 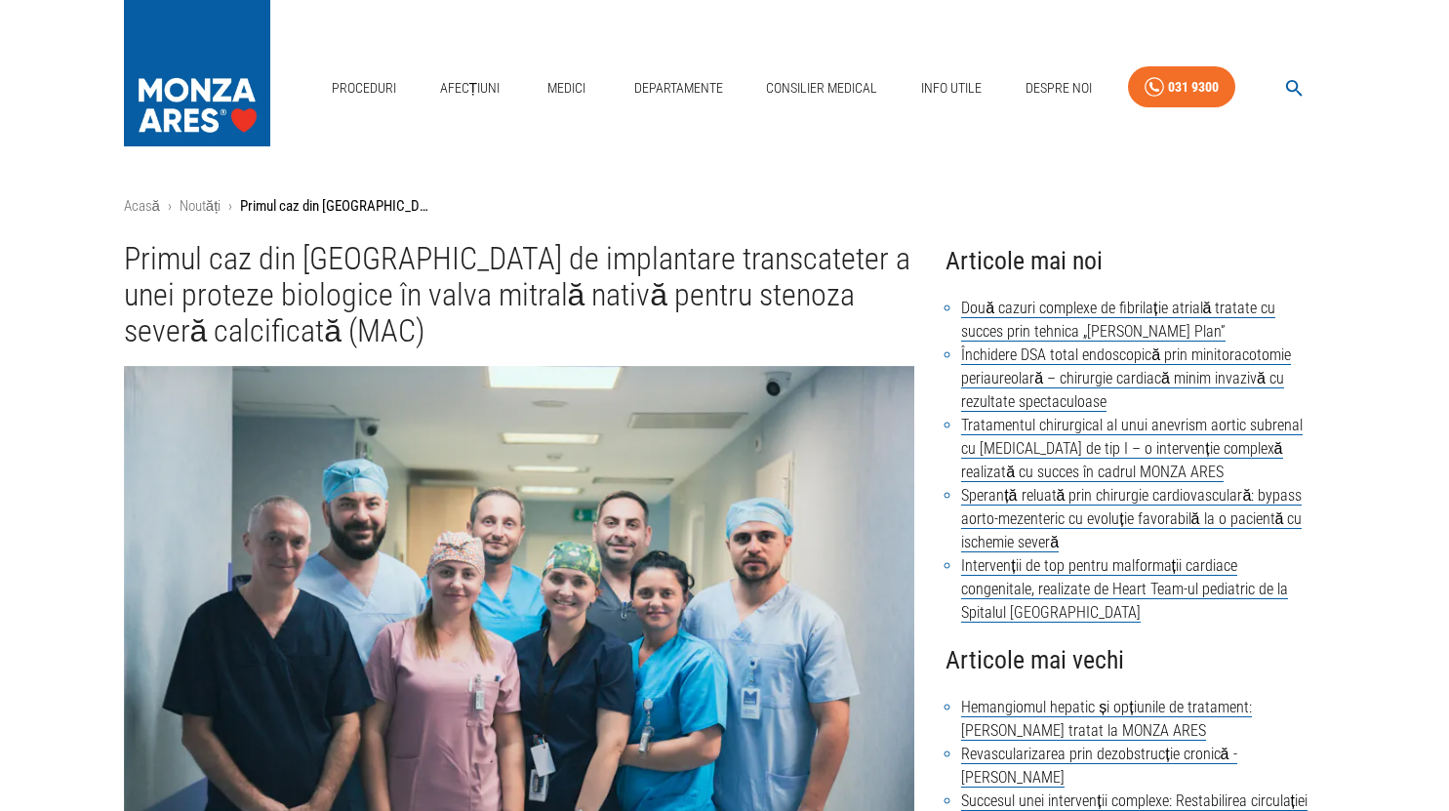 What do you see at coordinates (567, 88) in the screenshot?
I see `a: Medici` at bounding box center [567, 88].